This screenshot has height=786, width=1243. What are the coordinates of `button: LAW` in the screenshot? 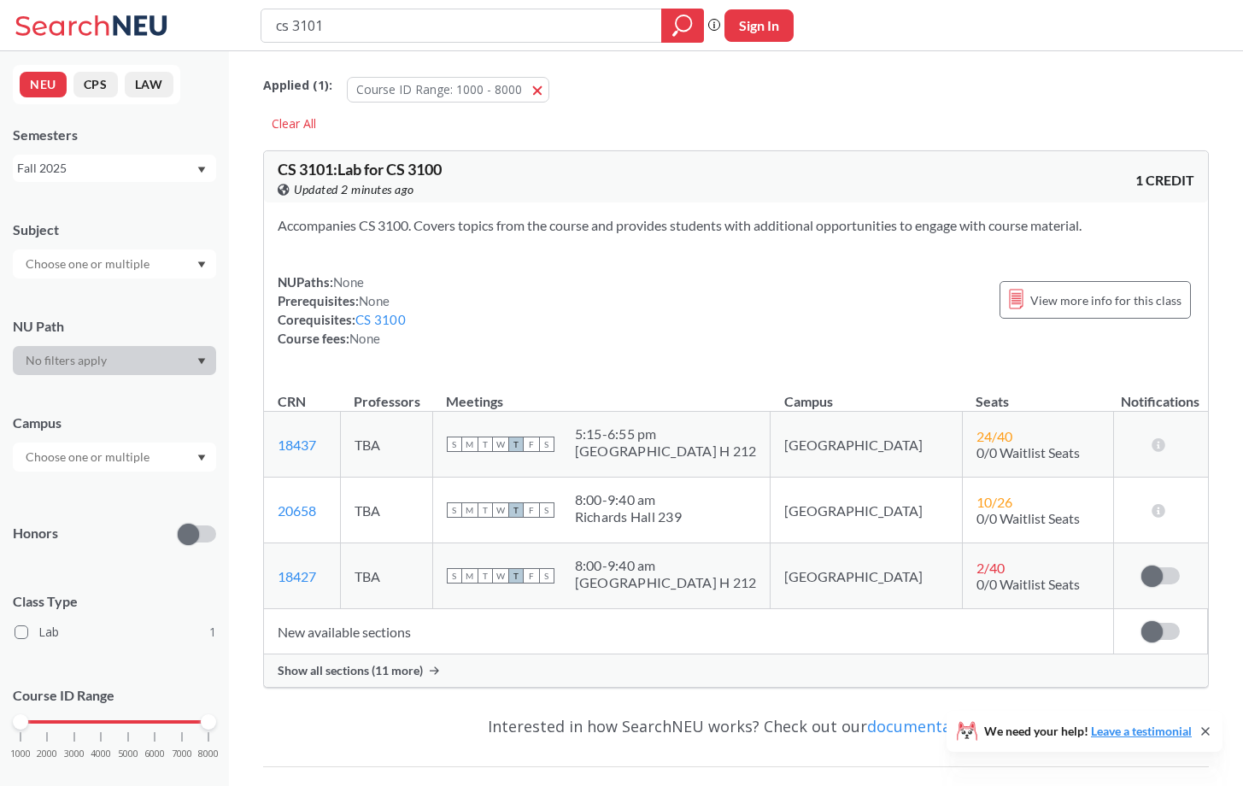 It's located at (149, 85).